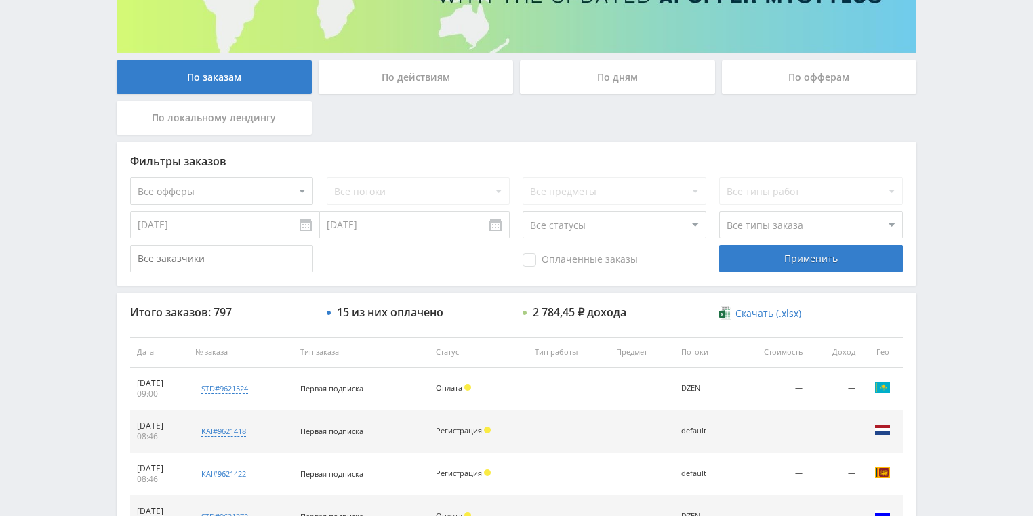 The height and width of the screenshot is (516, 1033). What do you see at coordinates (760, 314) in the screenshot?
I see `a: Скачать (.xlsx)` at bounding box center [760, 314].